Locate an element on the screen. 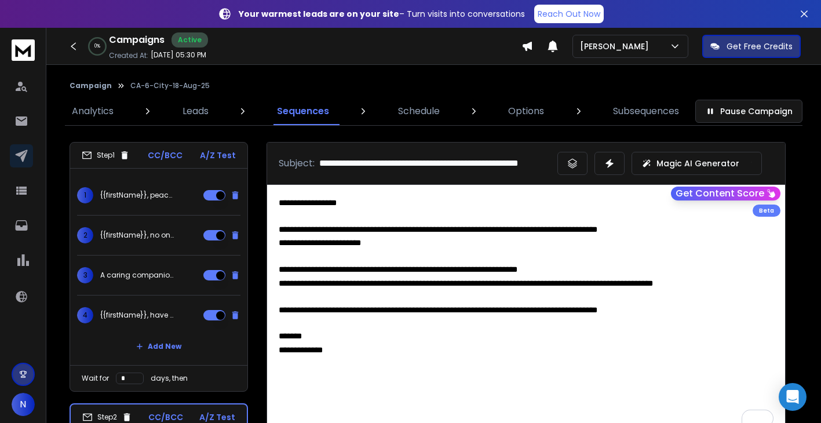 The width and height of the screenshot is (821, 423). p: Created At: is located at coordinates (129, 56).